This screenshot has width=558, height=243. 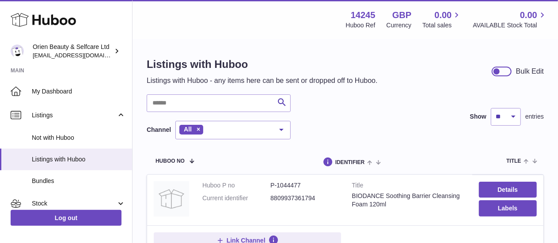 I want to click on h1: Listings with Huboo, so click(x=262, y=64).